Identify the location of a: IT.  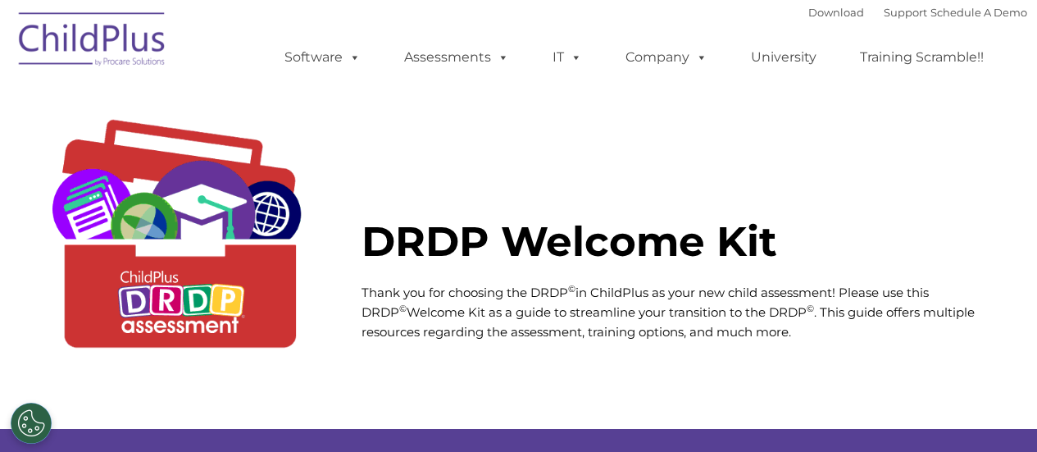
(567, 57).